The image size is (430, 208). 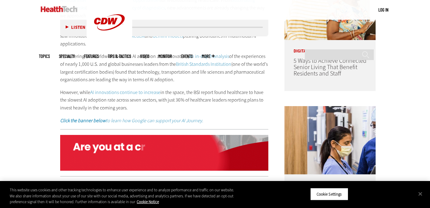 I want to click on a: Doctors reviewing tablet, so click(x=330, y=140).